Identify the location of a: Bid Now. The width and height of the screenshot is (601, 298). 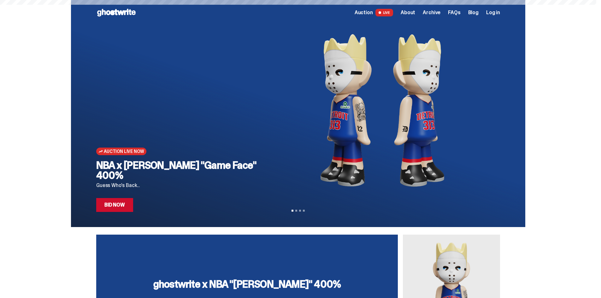
(115, 205).